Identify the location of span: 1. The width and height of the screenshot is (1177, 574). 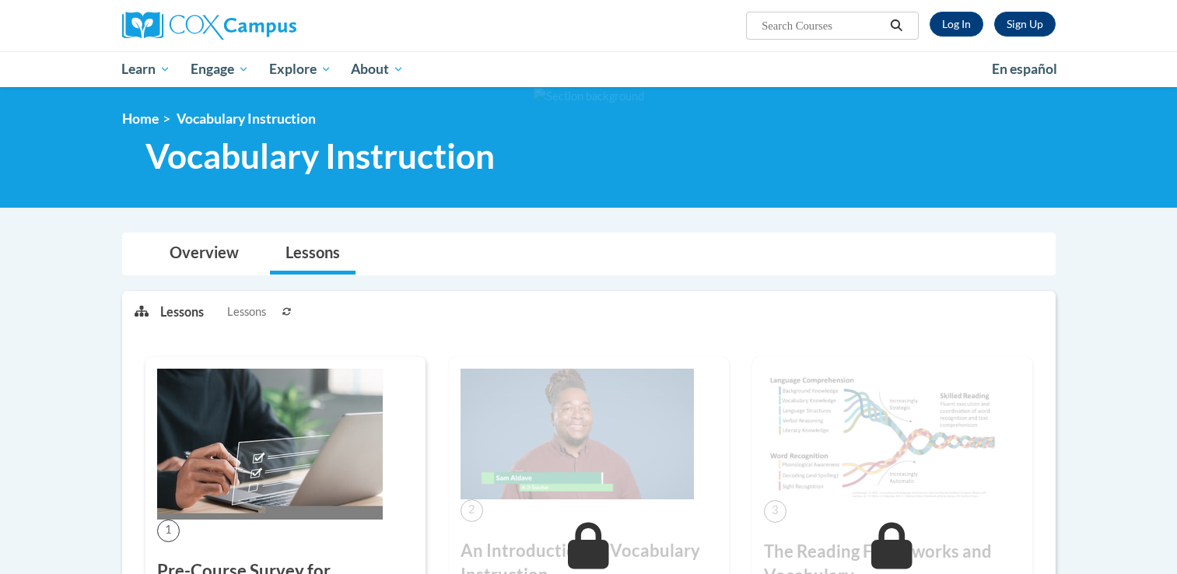
(168, 530).